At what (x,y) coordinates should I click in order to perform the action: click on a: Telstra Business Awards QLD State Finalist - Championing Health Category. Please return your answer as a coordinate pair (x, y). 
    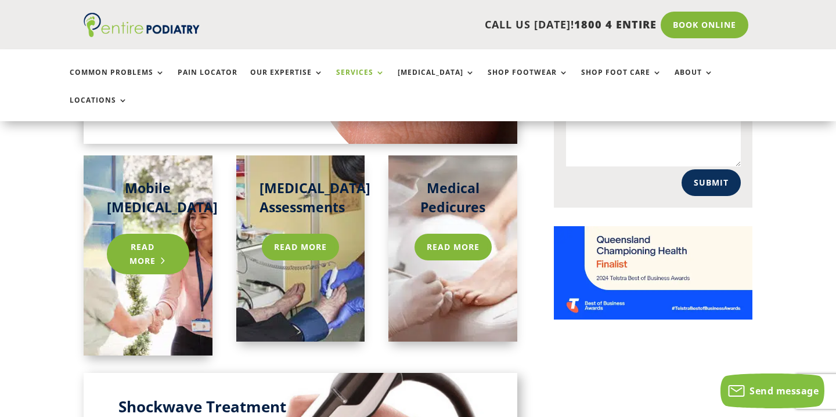
    Looking at the image, I should click on (653, 316).